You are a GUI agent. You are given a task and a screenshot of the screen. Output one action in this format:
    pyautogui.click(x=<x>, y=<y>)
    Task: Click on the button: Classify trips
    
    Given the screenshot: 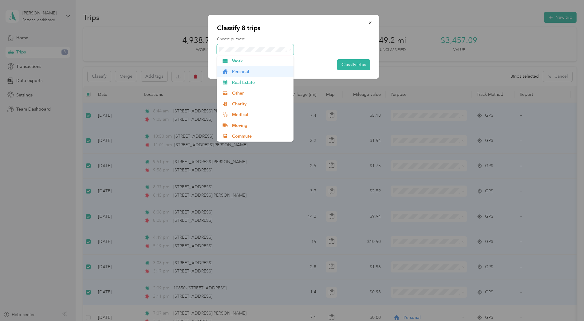 What is the action you would take?
    pyautogui.click(x=354, y=65)
    